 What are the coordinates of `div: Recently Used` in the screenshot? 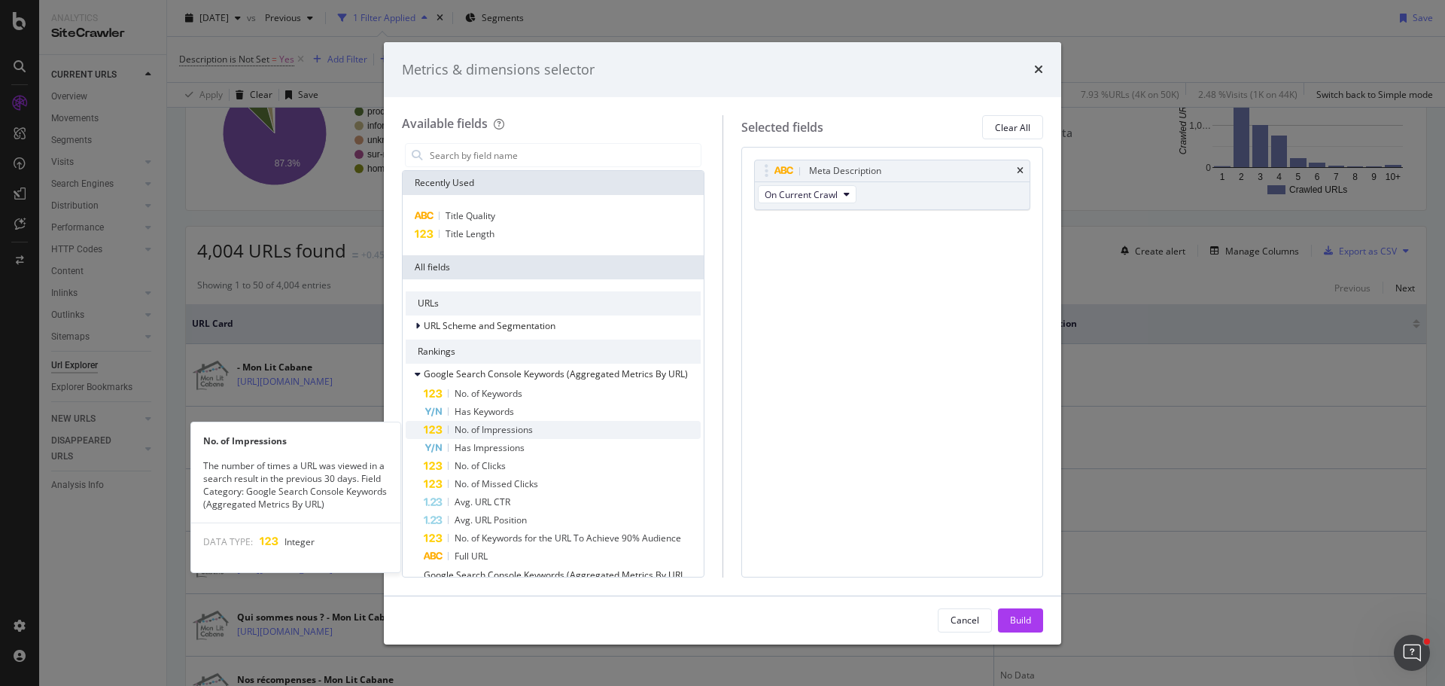 It's located at (553, 183).